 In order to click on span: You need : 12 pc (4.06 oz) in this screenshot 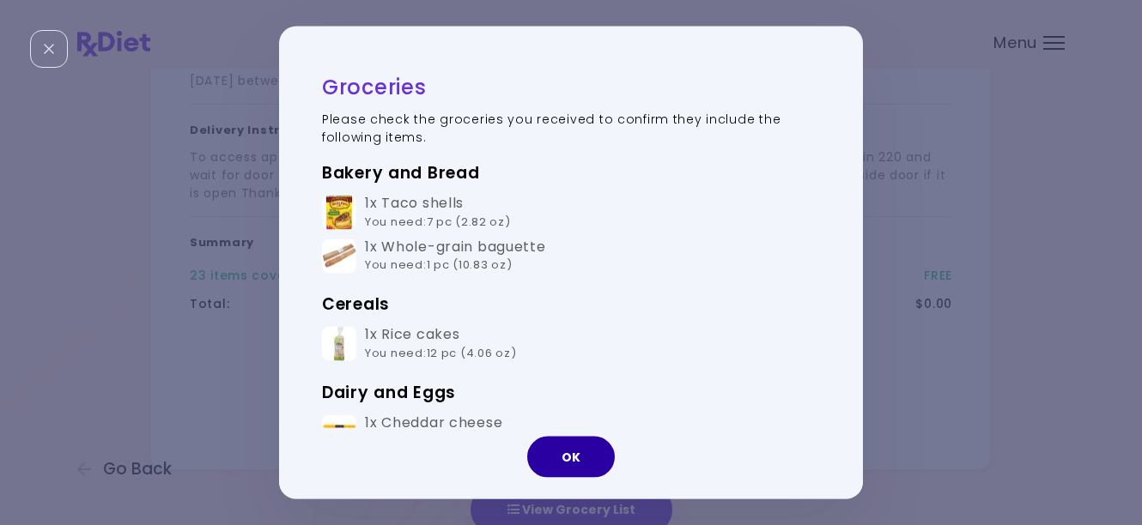, I will do `click(440, 353)`.